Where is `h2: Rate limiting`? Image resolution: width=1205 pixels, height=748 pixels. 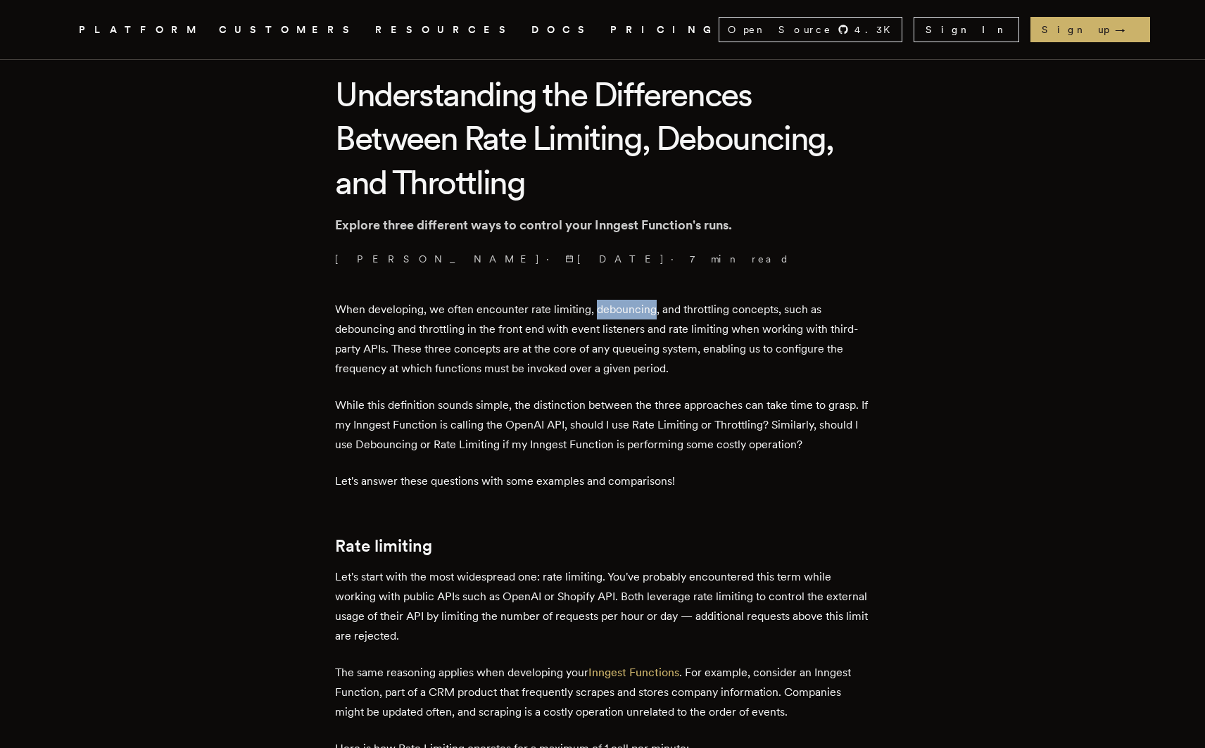 h2: Rate limiting is located at coordinates (603, 546).